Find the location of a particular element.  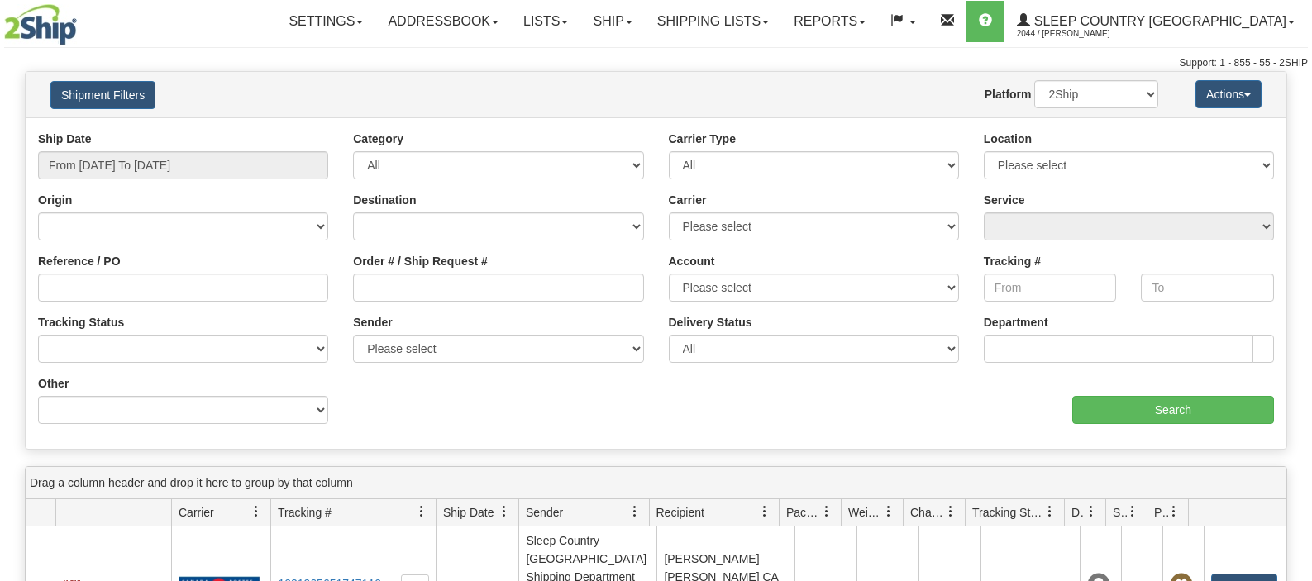

label: Carrier is located at coordinates (688, 200).